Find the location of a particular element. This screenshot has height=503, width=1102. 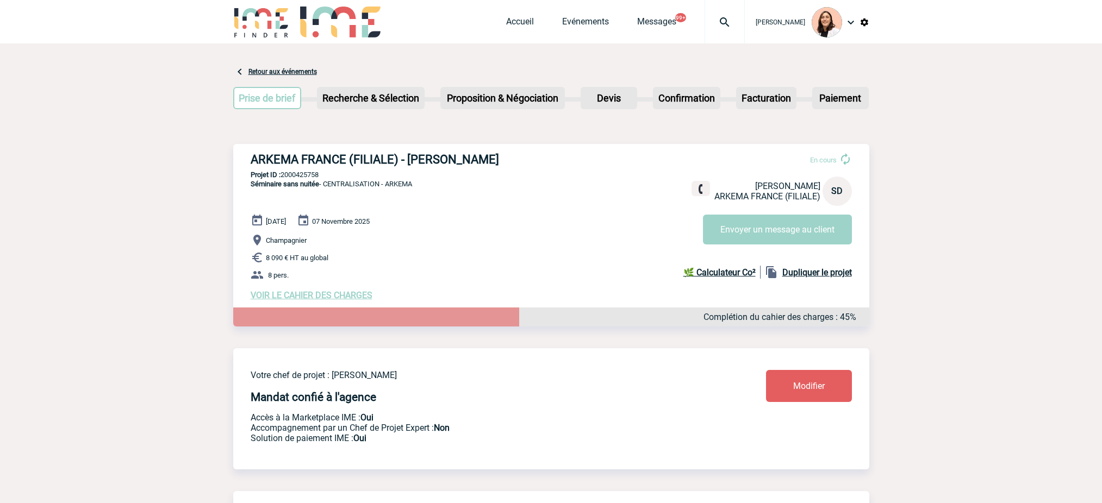

p: Facturation is located at coordinates (766, 98).